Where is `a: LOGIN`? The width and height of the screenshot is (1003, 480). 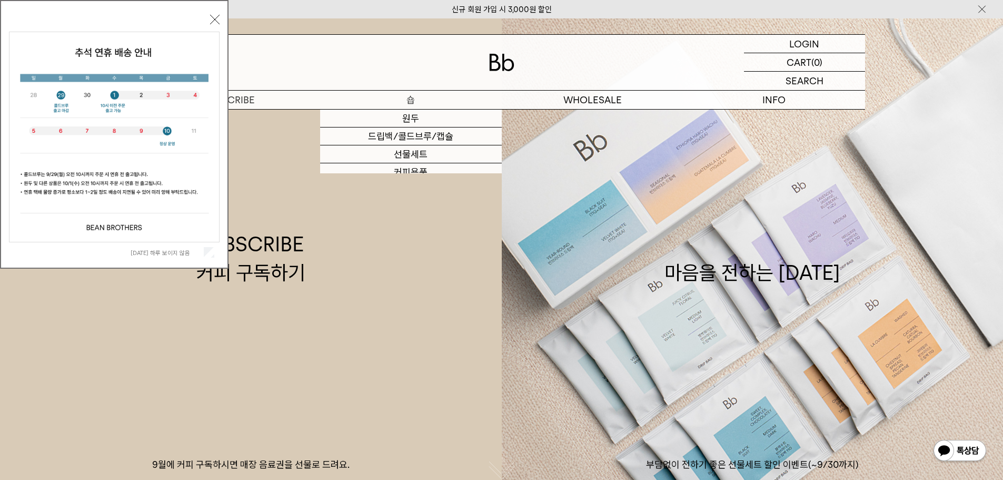
a: LOGIN is located at coordinates (805, 44).